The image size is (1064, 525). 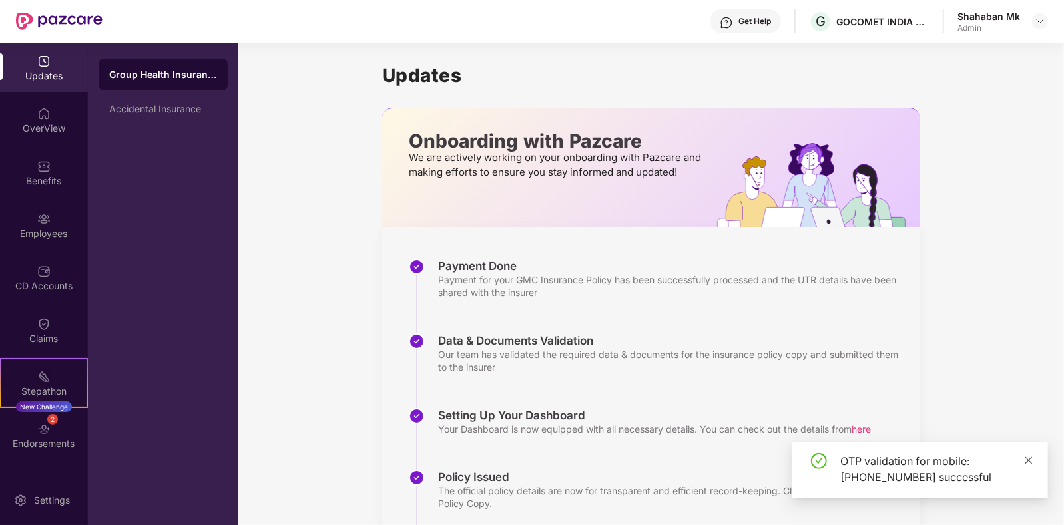 What do you see at coordinates (53, 419) in the screenshot?
I see `div: 2` at bounding box center [53, 419].